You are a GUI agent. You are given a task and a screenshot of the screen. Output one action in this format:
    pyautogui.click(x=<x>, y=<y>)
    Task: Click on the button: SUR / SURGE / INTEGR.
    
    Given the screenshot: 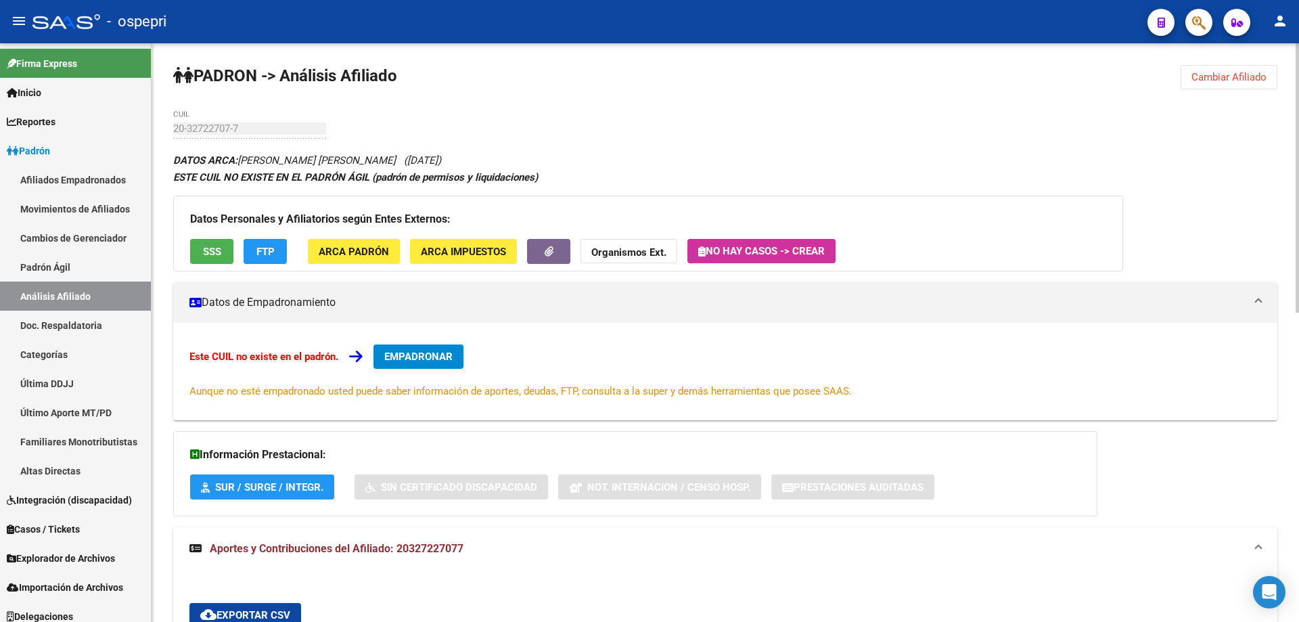 What is the action you would take?
    pyautogui.click(x=262, y=486)
    